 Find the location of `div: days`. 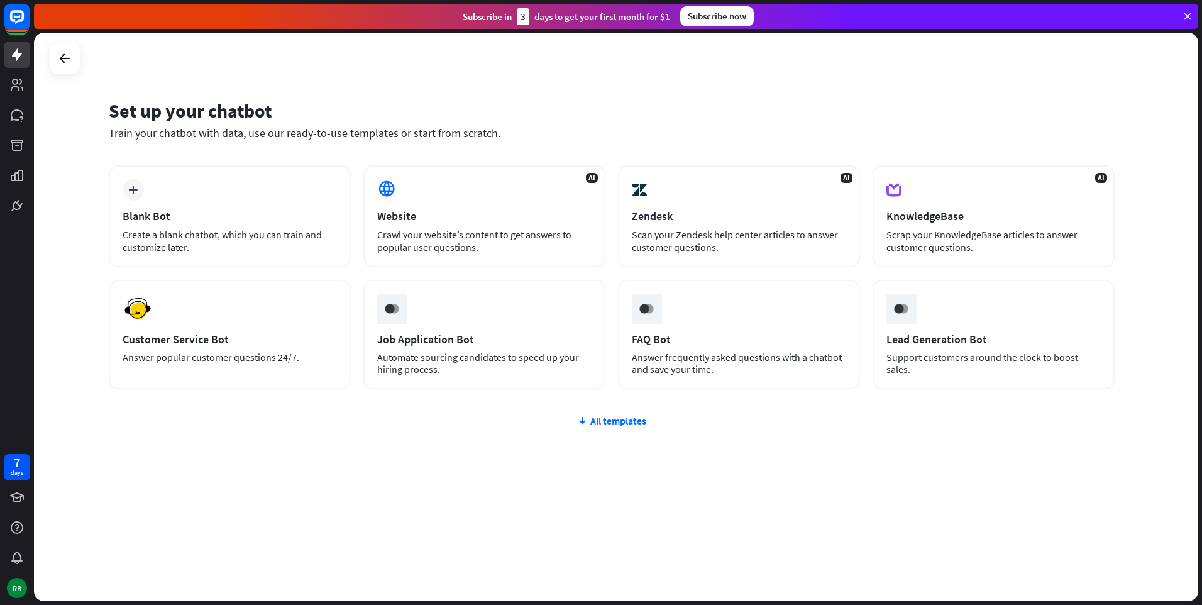

div: days is located at coordinates (17, 473).